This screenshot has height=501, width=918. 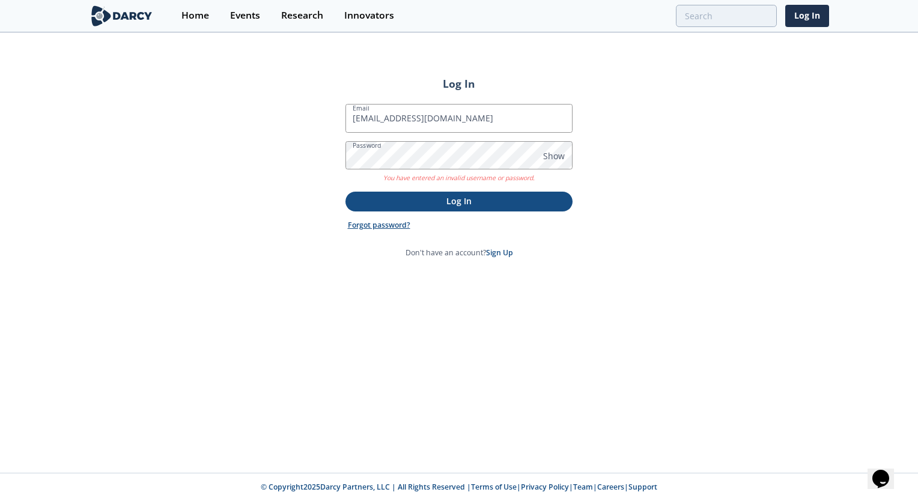 I want to click on a: Forgot password?, so click(x=379, y=225).